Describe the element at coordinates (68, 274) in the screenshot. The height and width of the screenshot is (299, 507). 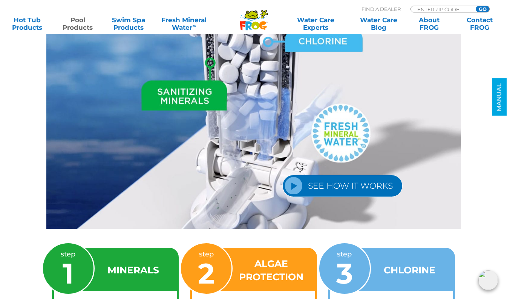
I see `span: 1` at that location.